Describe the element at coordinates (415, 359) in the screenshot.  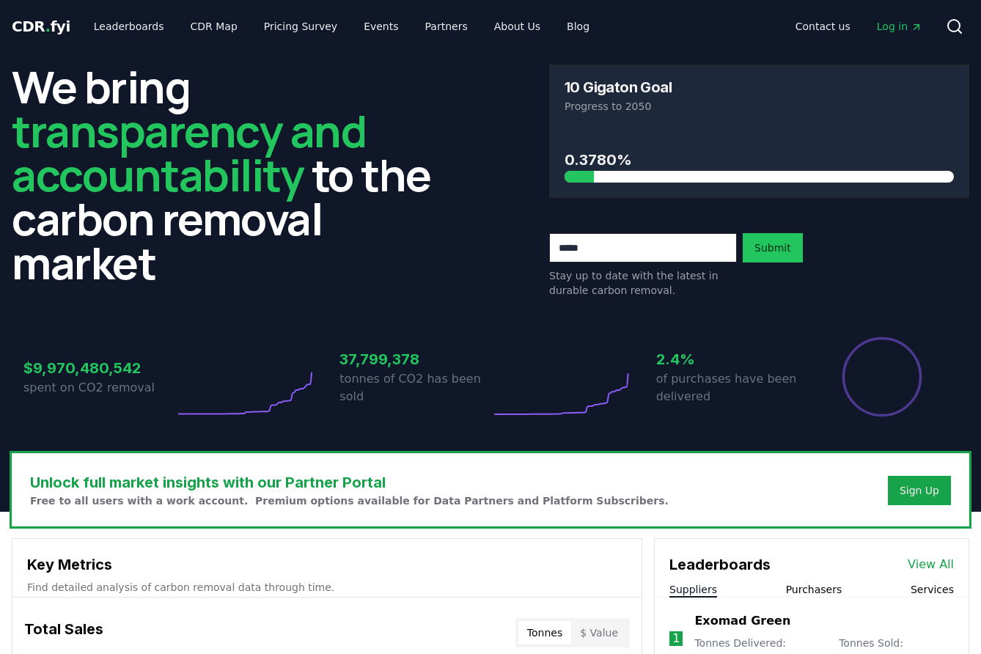
I see `h3: 37,799,378` at that location.